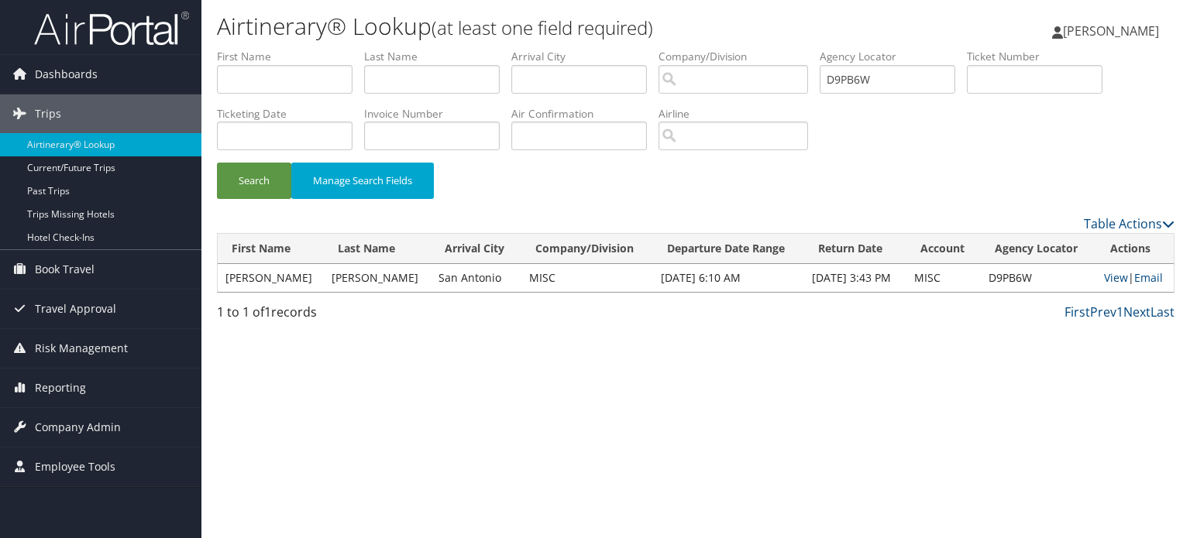 The height and width of the screenshot is (538, 1190). What do you see at coordinates (270, 249) in the screenshot?
I see `th: First Name: activate to sort column ascending` at bounding box center [270, 249].